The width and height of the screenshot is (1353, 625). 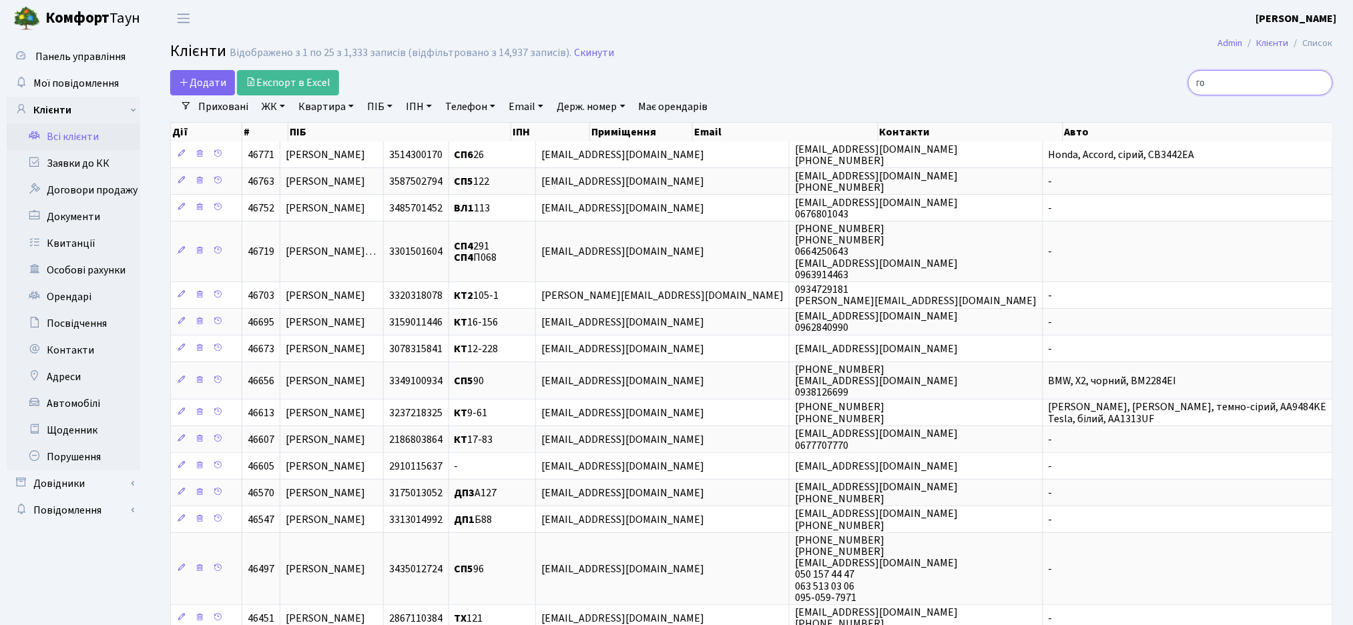 What do you see at coordinates (76, 83) in the screenshot?
I see `span: Мої повідомлення` at bounding box center [76, 83].